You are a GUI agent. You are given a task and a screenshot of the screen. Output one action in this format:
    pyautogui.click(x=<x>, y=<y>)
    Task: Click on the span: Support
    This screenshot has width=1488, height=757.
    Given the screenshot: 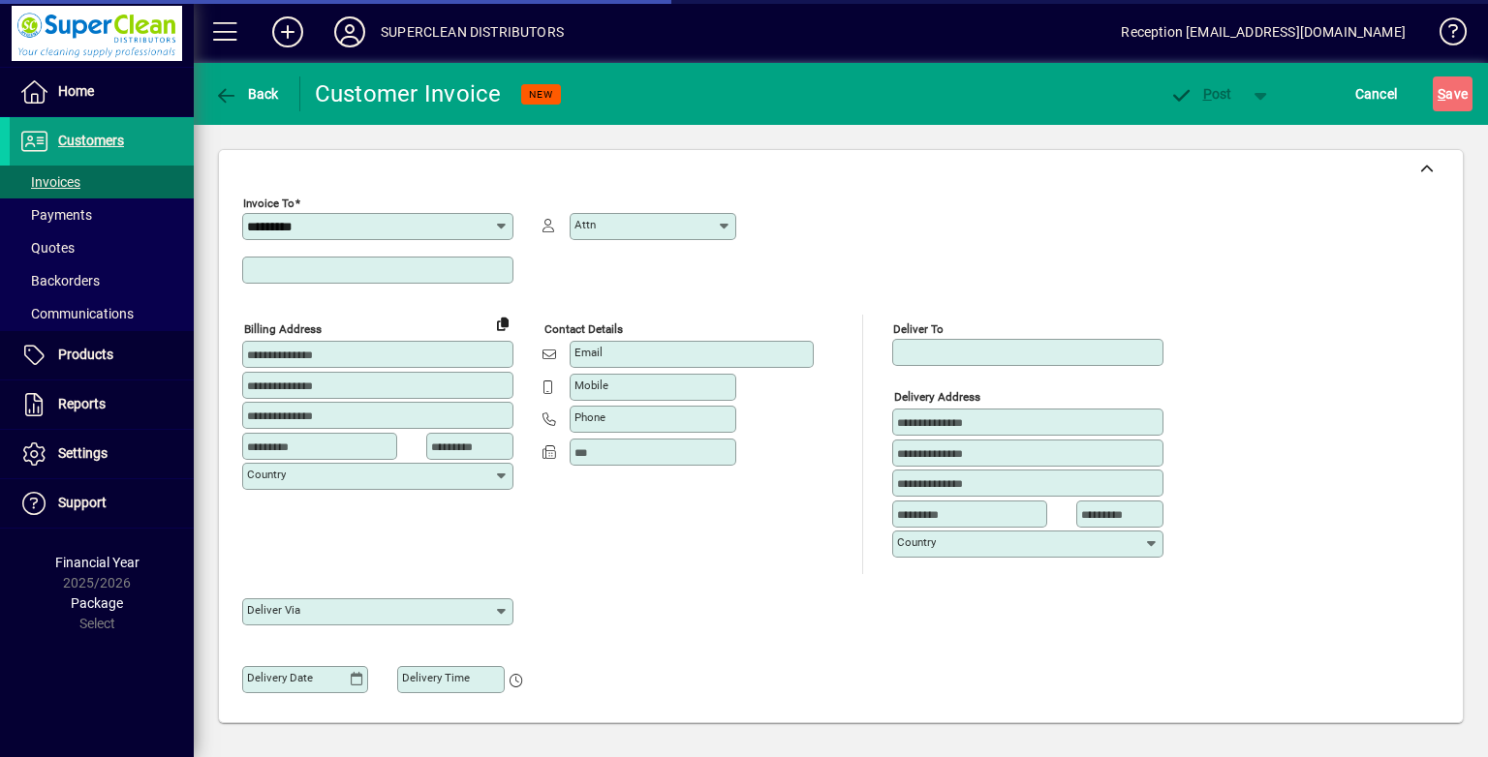 What is the action you would take?
    pyautogui.click(x=82, y=503)
    